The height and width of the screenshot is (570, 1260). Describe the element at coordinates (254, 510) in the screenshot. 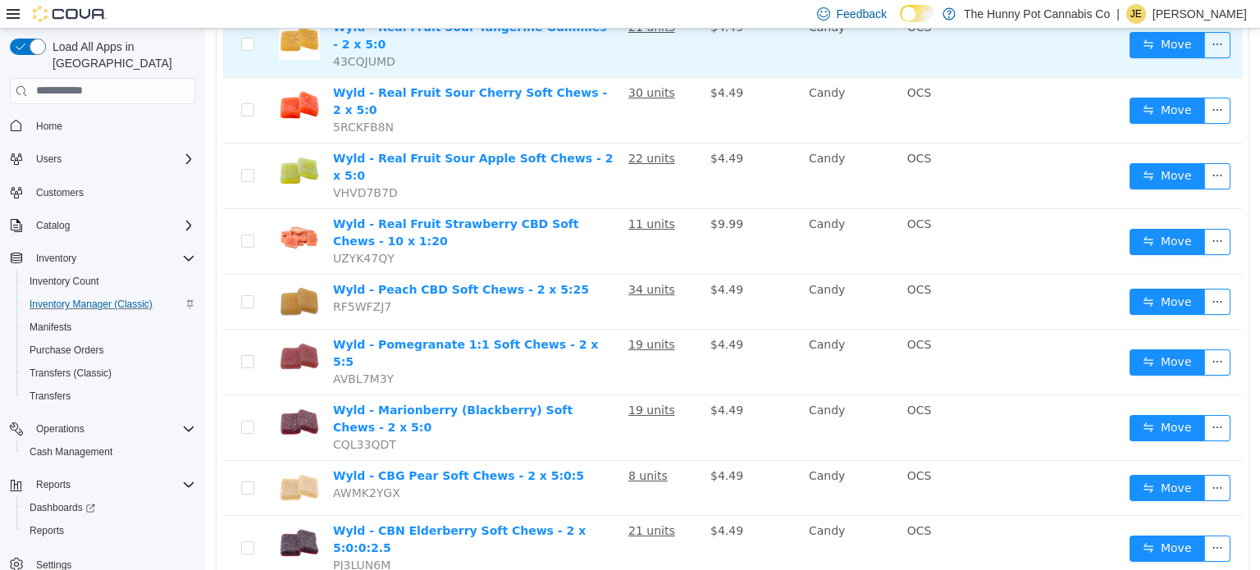

I see `a: Wyld - CBN Elderberry Soft Chews - 2 x 5:0:0:2.5` at that location.